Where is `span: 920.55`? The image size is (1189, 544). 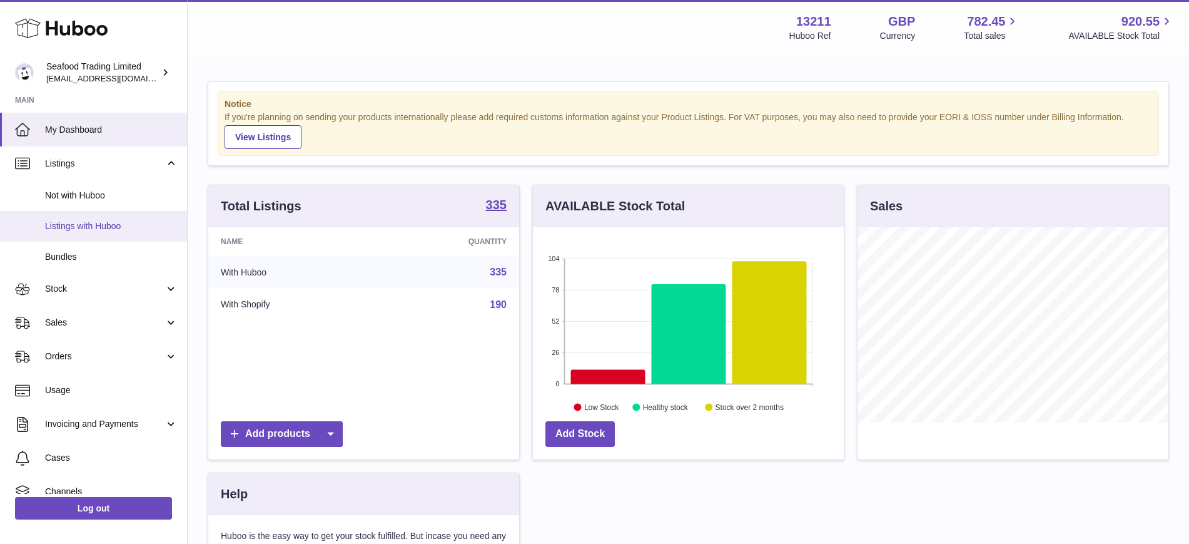 span: 920.55 is located at coordinates (1140, 21).